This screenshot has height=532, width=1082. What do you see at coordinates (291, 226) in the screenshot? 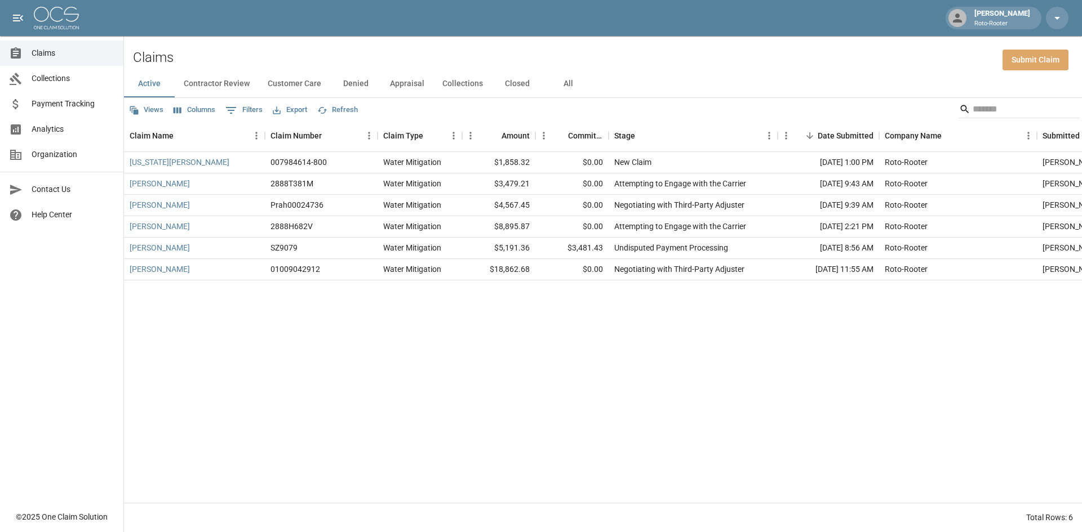
I see `div: 2888H682V` at bounding box center [291, 226].